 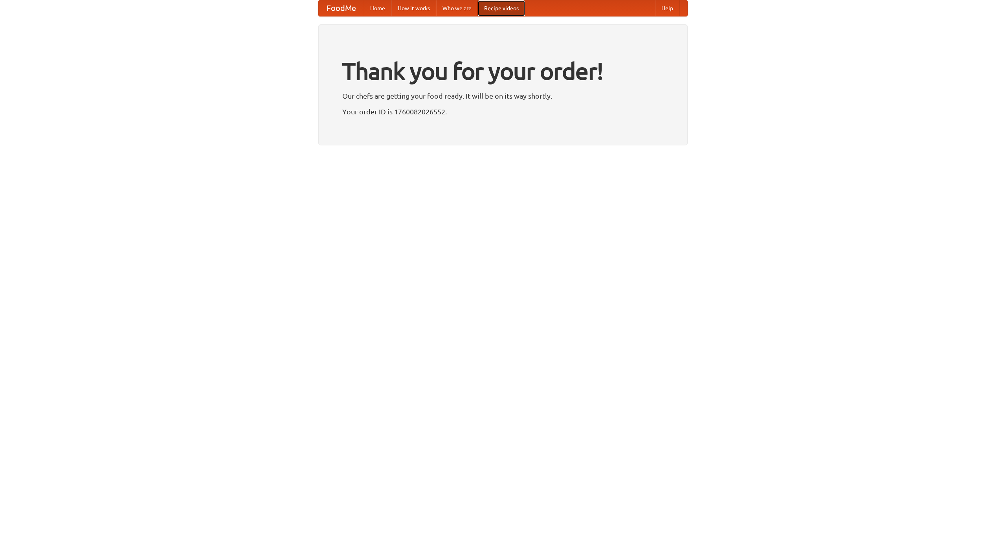 What do you see at coordinates (378, 8) in the screenshot?
I see `a: Home` at bounding box center [378, 8].